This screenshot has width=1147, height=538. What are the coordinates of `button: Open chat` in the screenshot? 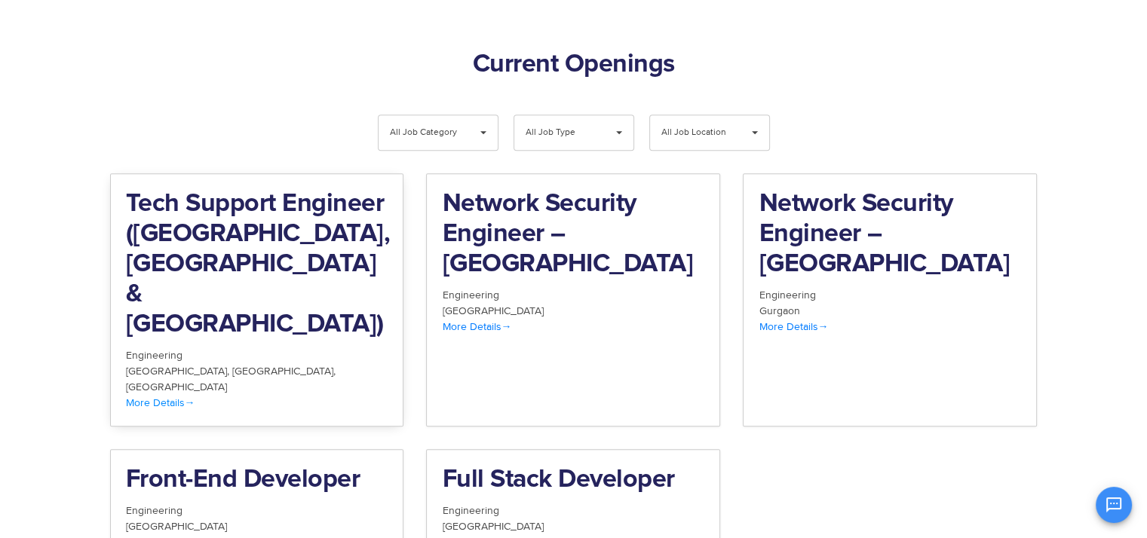 It's located at (1114, 505).